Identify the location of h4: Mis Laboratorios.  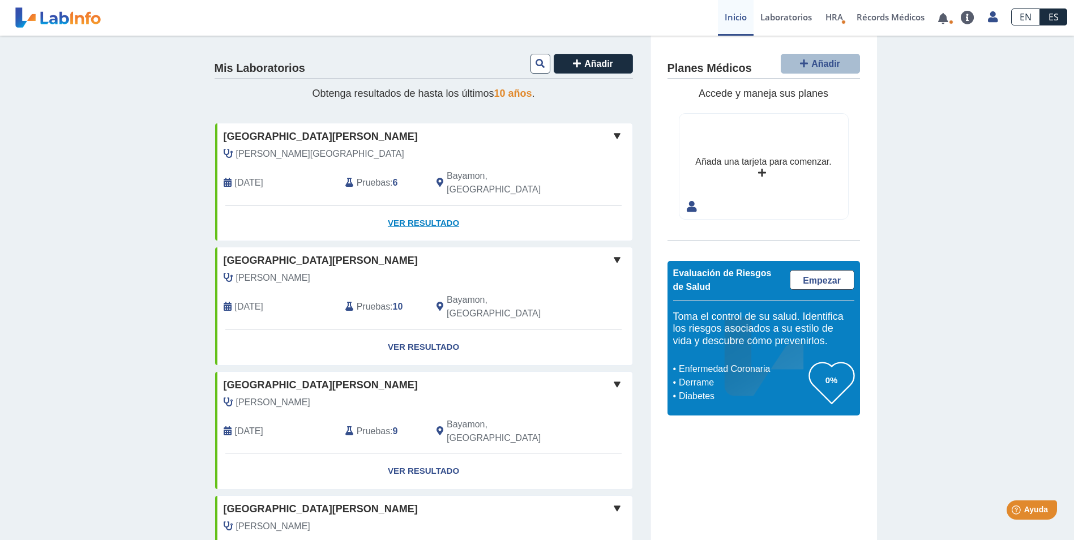
(260, 68).